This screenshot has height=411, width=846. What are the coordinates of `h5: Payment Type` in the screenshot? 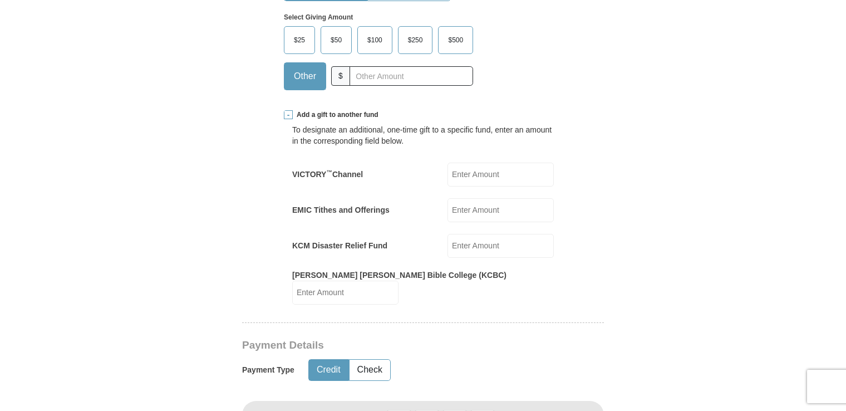 It's located at (268, 370).